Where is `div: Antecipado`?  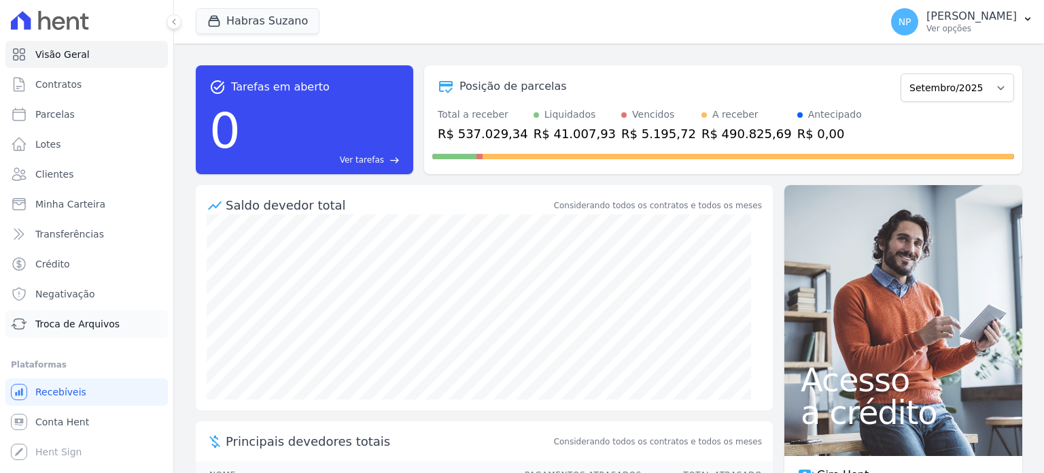 div: Antecipado is located at coordinates (835, 114).